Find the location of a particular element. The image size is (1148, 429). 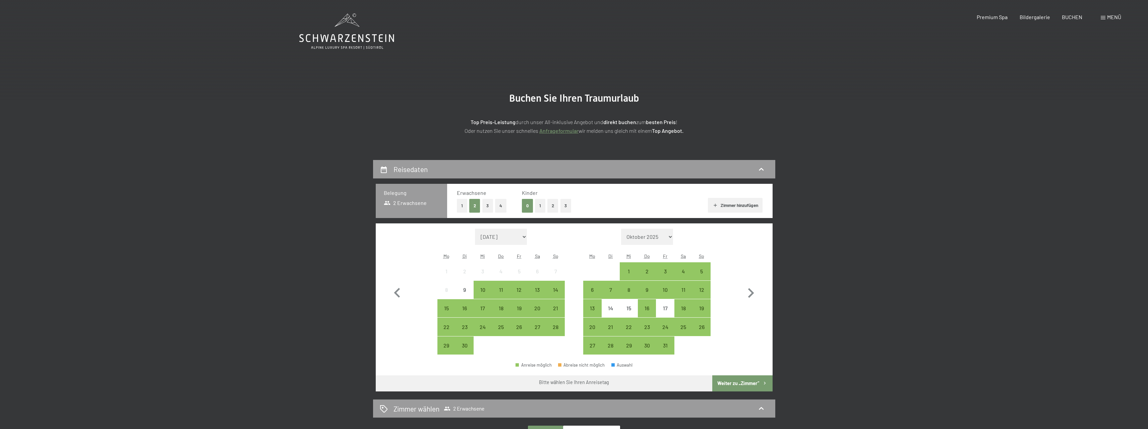

h2: Zimmer wählen is located at coordinates (416, 408).